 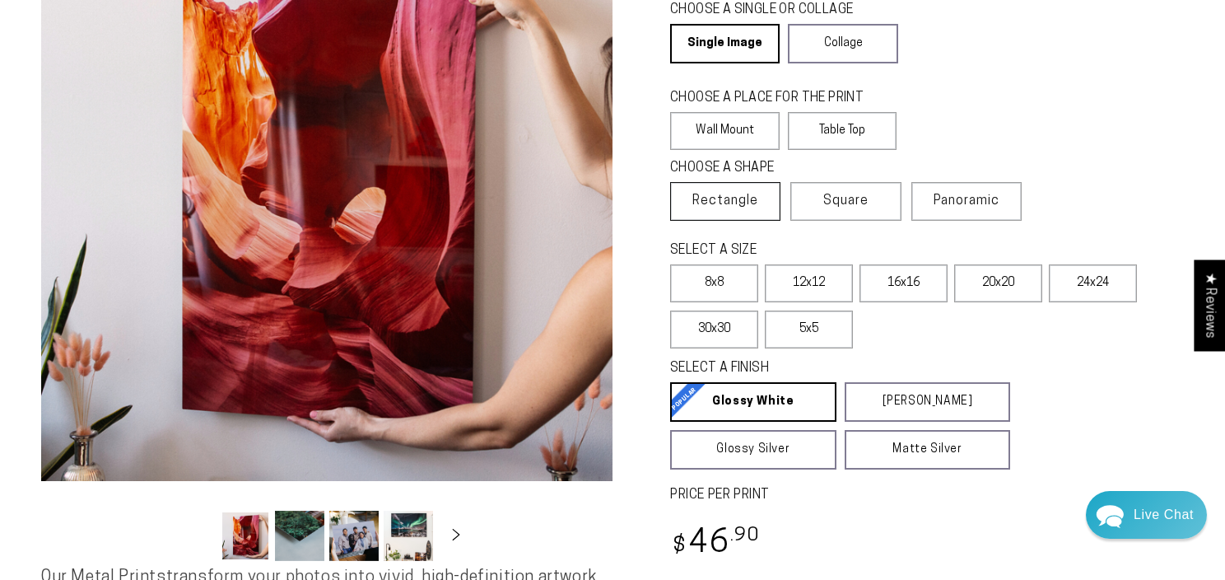 I want to click on label: Table Top, so click(x=842, y=131).